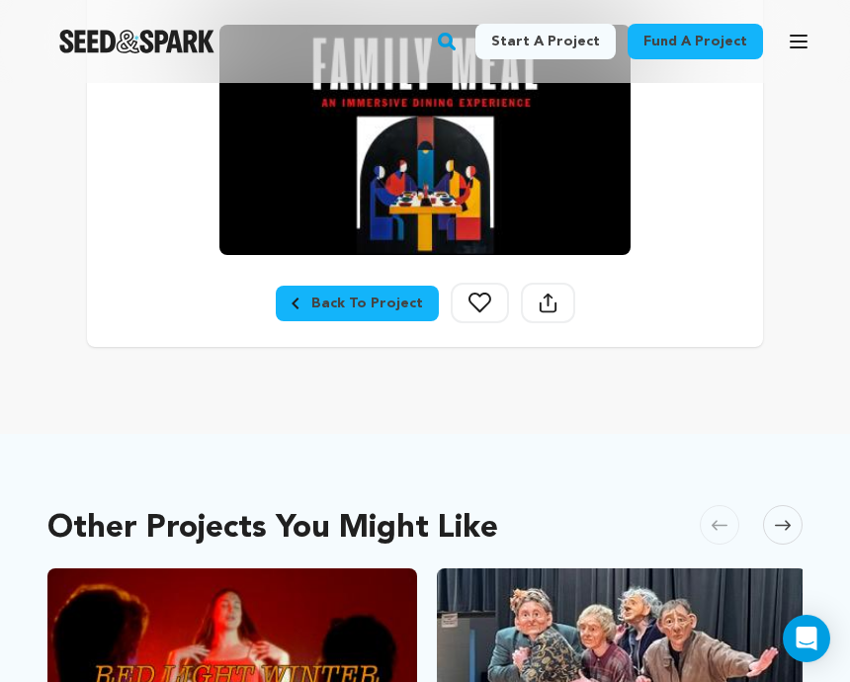 The width and height of the screenshot is (850, 682). Describe the element at coordinates (695, 42) in the screenshot. I see `a: Fund a project` at that location.